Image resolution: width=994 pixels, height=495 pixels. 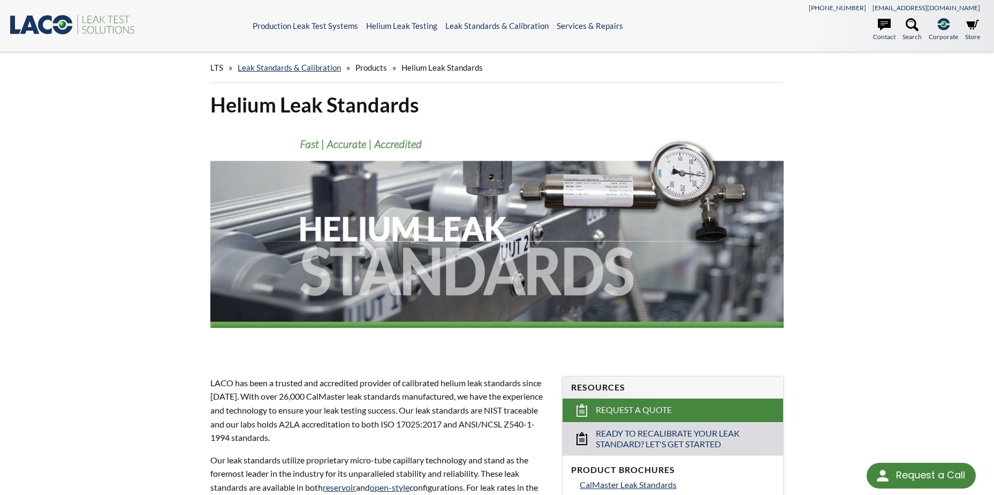 I want to click on h4: Product Brochures, so click(x=673, y=470).